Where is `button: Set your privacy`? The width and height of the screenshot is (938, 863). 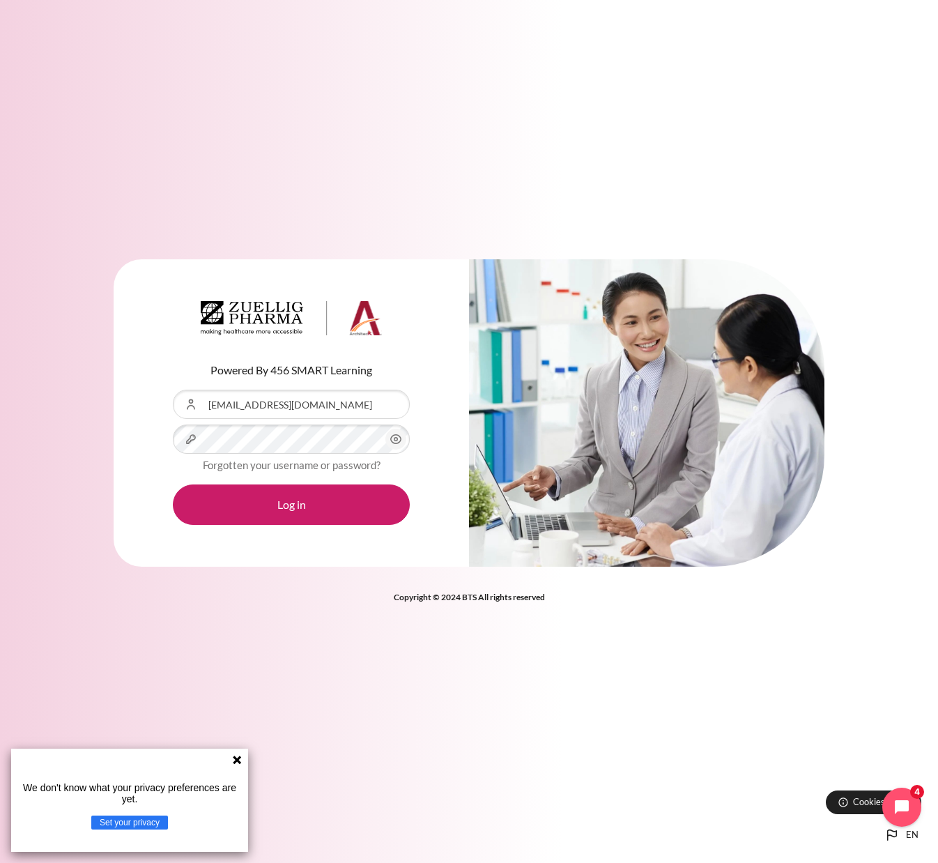 button: Set your privacy is located at coordinates (130, 822).